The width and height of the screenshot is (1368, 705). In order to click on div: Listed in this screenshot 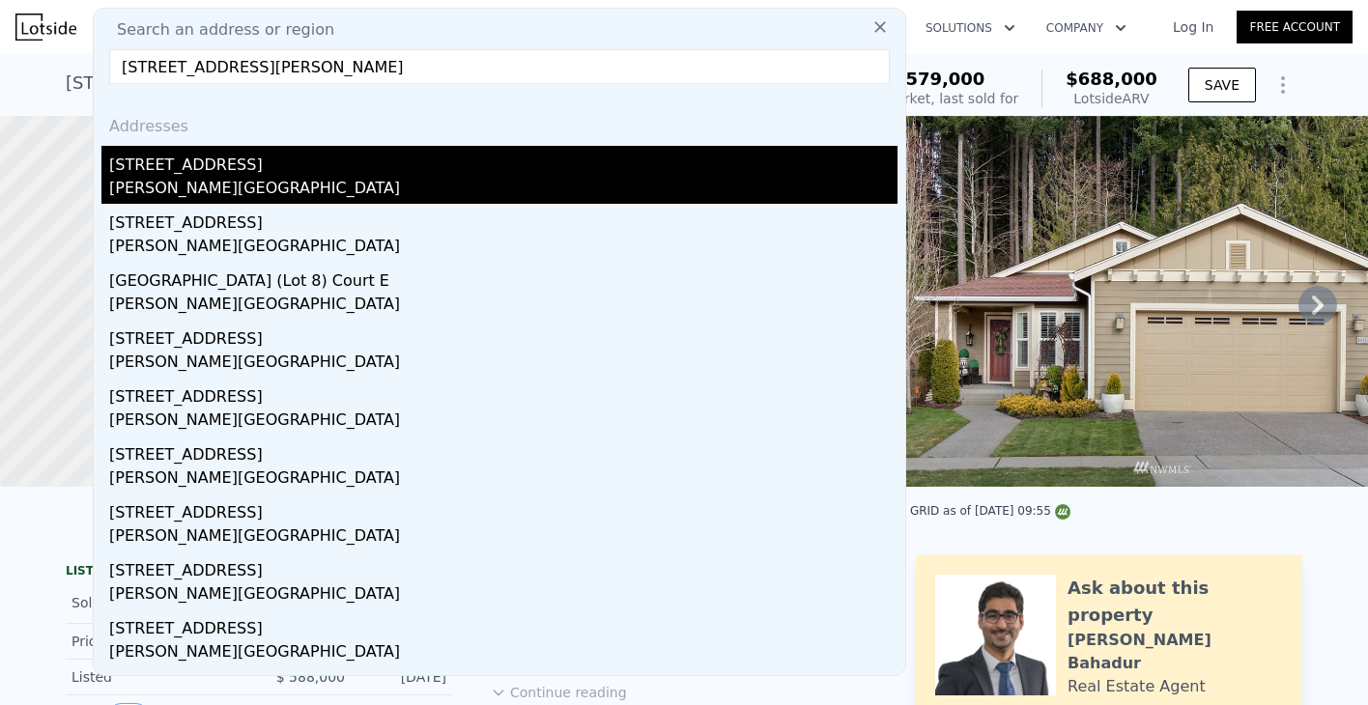, I will do `click(157, 677)`.